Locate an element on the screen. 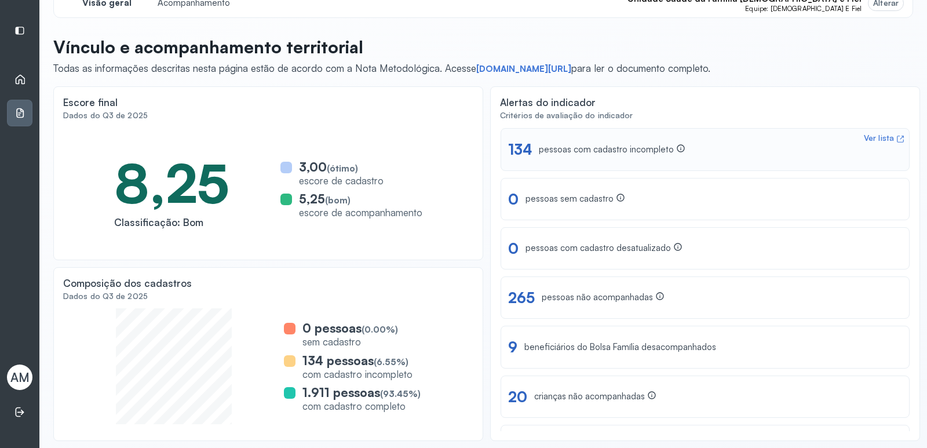 The width and height of the screenshot is (927, 448). div: crianças não acompanhadas is located at coordinates (595, 396).